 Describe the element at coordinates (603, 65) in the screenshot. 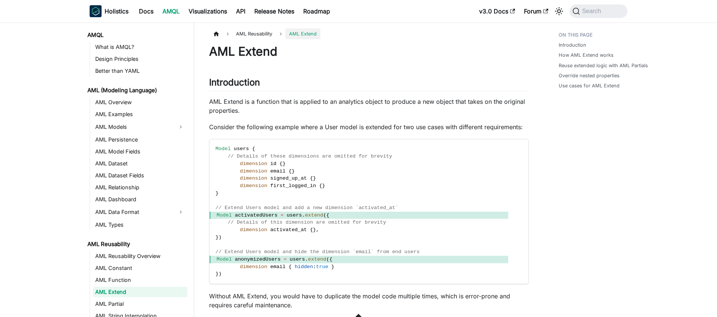

I see `a: Reuse extended logic with AML Partials` at that location.